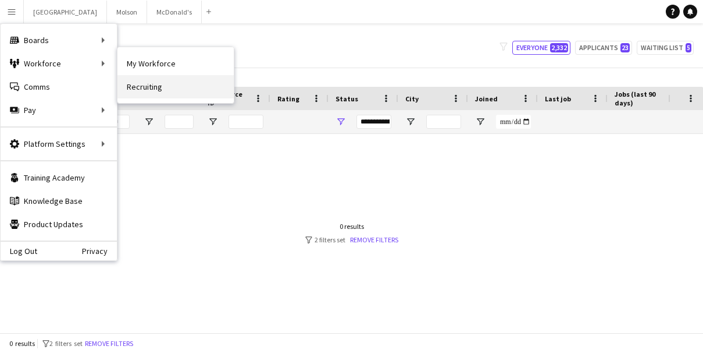  What do you see at coordinates (486, 98) in the screenshot?
I see `span: Joined` at bounding box center [486, 98].